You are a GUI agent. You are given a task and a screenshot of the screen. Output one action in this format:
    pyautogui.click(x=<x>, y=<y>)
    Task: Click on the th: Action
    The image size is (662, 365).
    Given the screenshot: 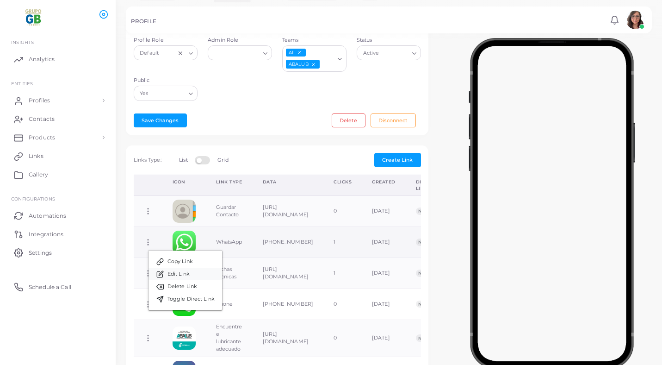 What is the action you would take?
    pyautogui.click(x=148, y=185)
    